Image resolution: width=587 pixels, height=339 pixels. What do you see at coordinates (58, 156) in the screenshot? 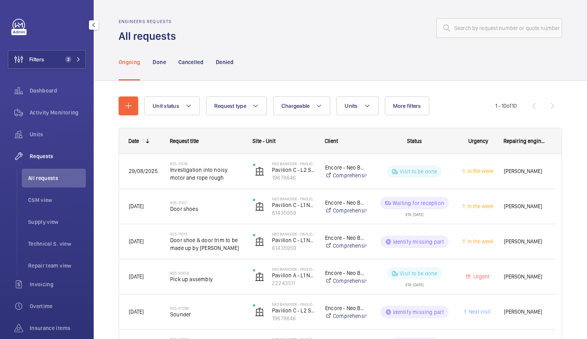
I see `span: Requests` at bounding box center [58, 156].